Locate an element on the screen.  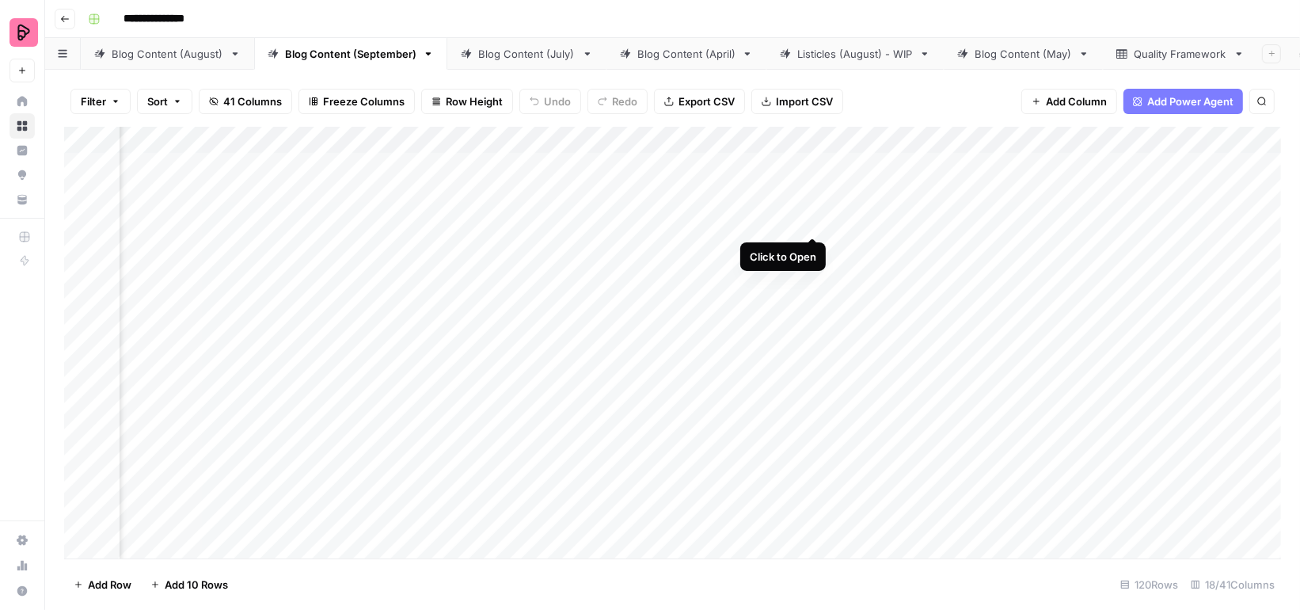
button: Freeze Columns is located at coordinates (356, 101).